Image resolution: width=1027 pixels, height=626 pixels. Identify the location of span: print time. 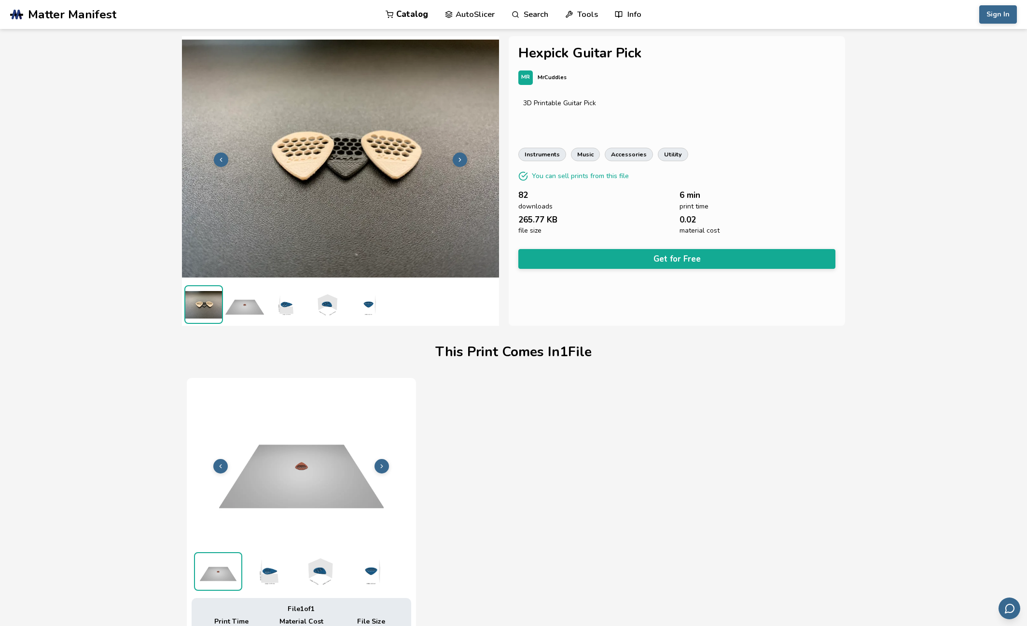
(694, 207).